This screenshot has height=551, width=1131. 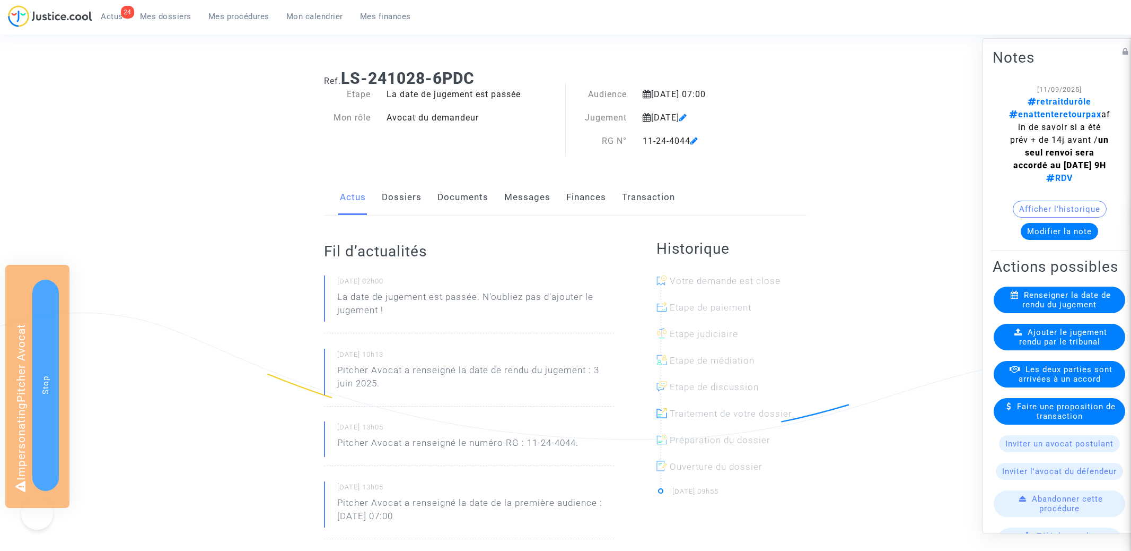 I want to click on span: enattenteretourpax, so click(x=1056, y=114).